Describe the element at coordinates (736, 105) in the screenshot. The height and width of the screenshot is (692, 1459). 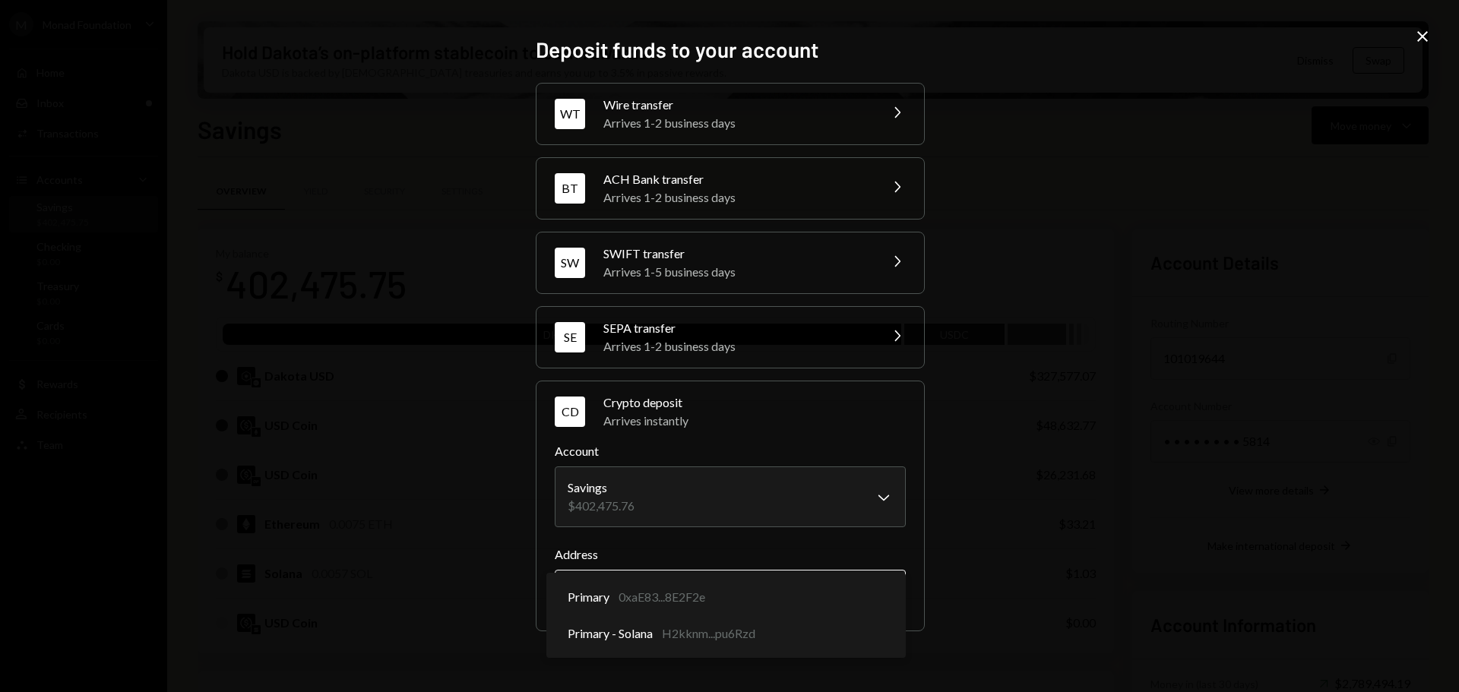
I see `div: Wire transfer` at that location.